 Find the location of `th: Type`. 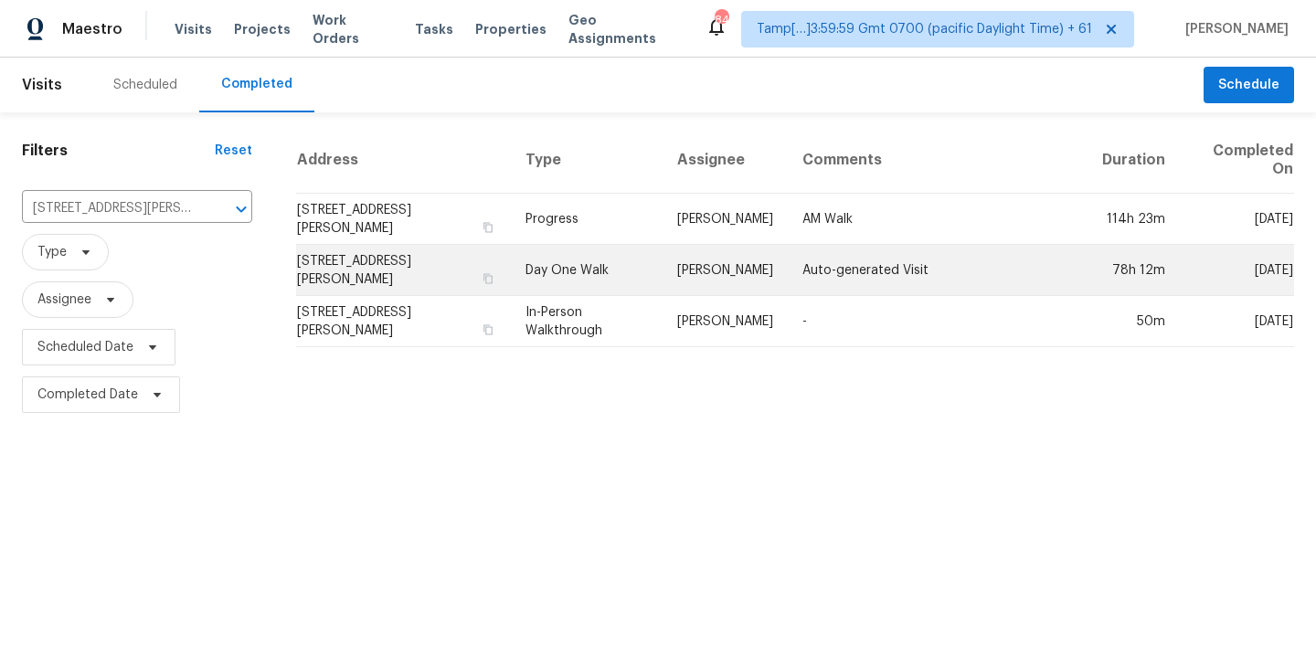

th: Type is located at coordinates (587, 160).